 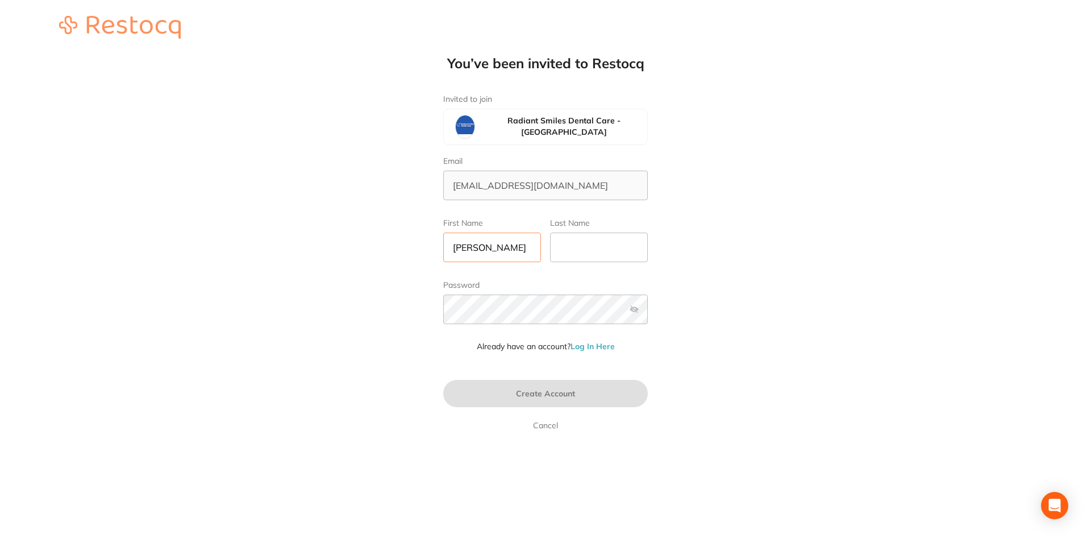 What do you see at coordinates (1055, 505) in the screenshot?
I see `div: Open Intercom Messenger` at bounding box center [1055, 505].